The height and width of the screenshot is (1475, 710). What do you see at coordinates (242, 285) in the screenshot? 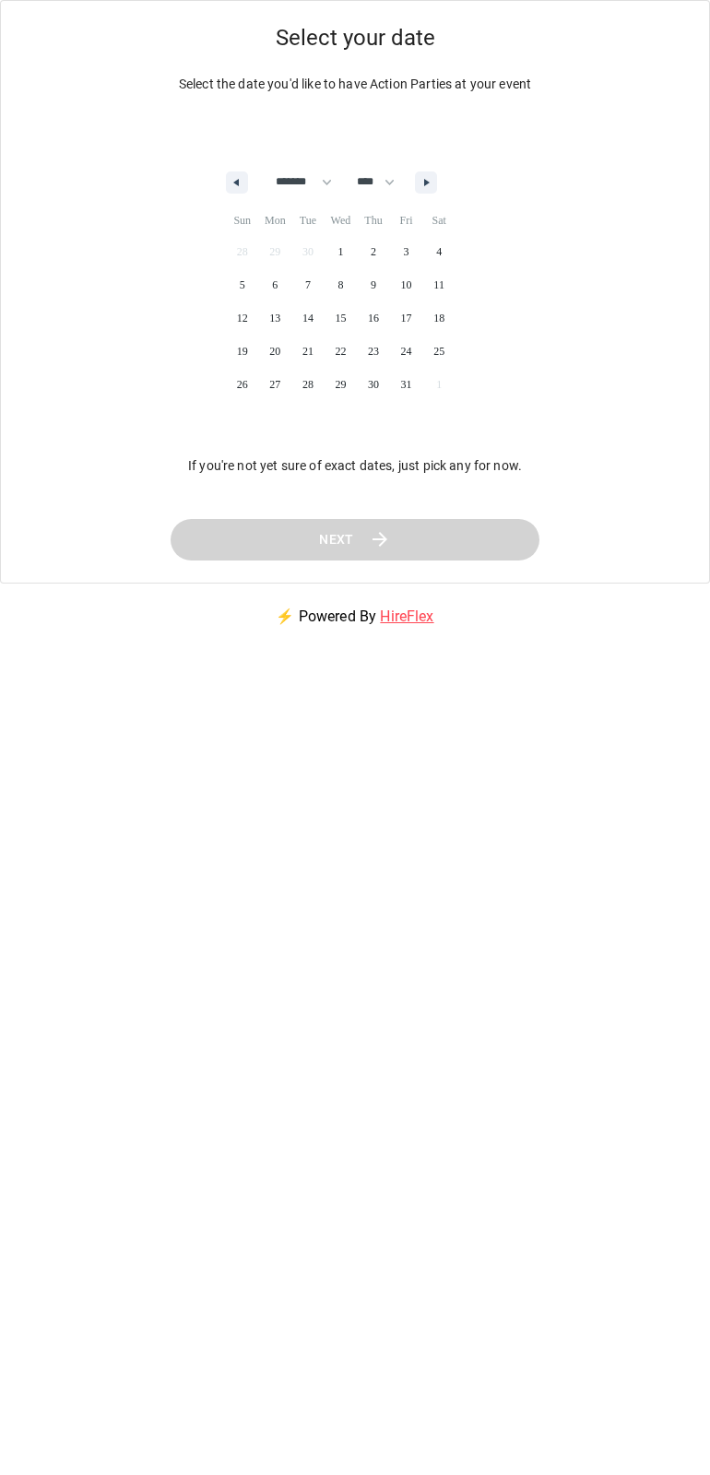
I see `button: 5` at bounding box center [242, 285].